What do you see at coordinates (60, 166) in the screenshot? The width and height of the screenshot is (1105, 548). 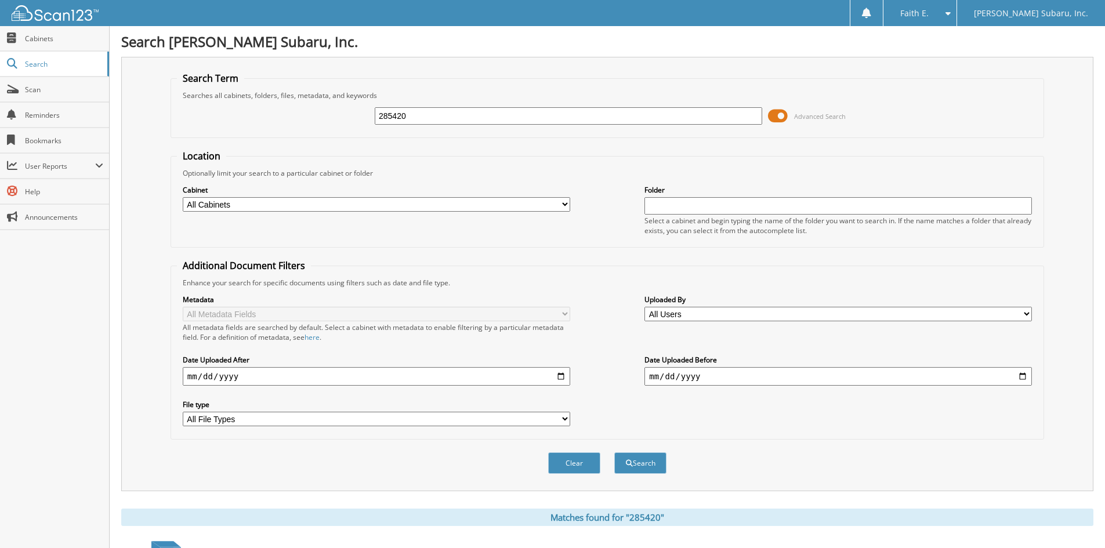 I see `span: User Reports` at bounding box center [60, 166].